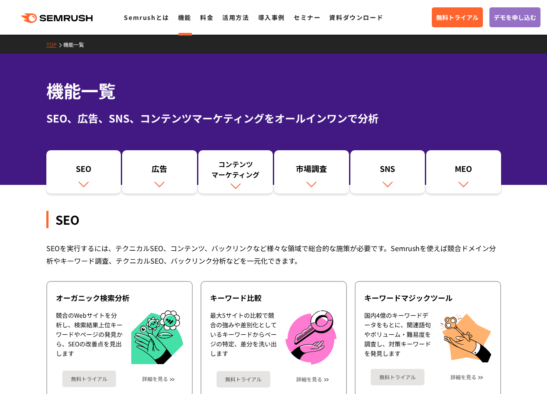 This screenshot has height=394, width=547. What do you see at coordinates (159, 172) in the screenshot?
I see `a: 広告` at bounding box center [159, 172].